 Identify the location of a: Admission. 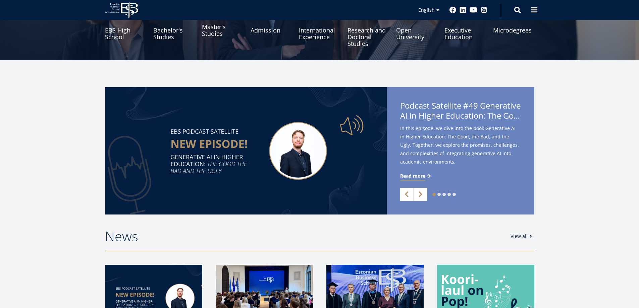
(271, 30).